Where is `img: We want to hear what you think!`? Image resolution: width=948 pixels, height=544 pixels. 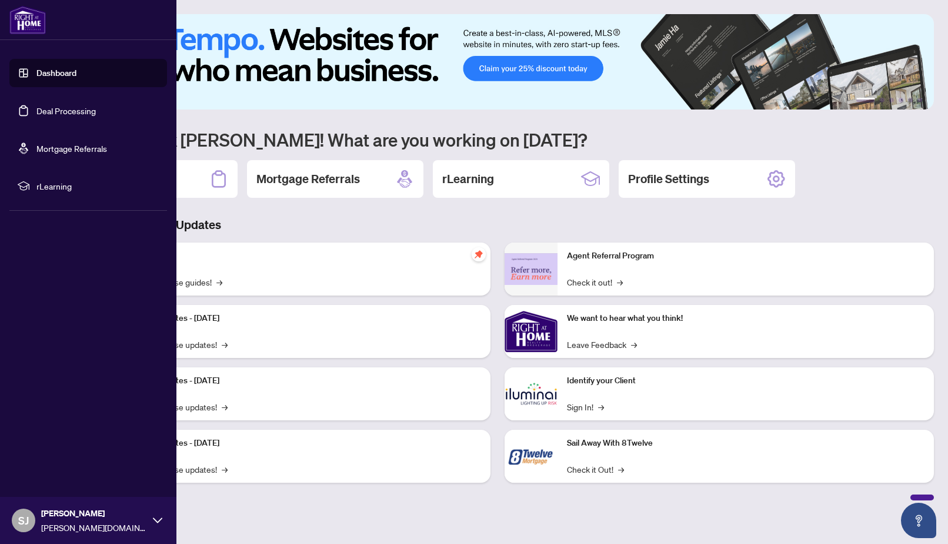 img: We want to hear what you think! is located at coordinates (531, 331).